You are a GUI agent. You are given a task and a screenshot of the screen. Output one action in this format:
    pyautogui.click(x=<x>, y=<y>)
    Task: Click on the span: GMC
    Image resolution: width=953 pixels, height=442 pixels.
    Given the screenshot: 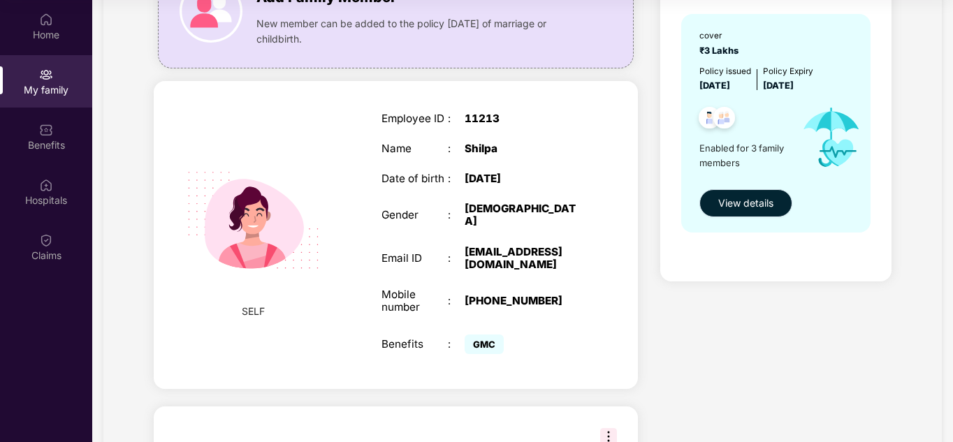 What is the action you would take?
    pyautogui.click(x=484, y=344)
    